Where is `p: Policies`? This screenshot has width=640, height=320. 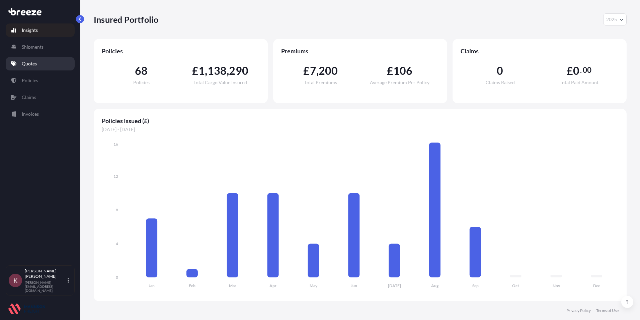 p: Policies is located at coordinates (30, 80).